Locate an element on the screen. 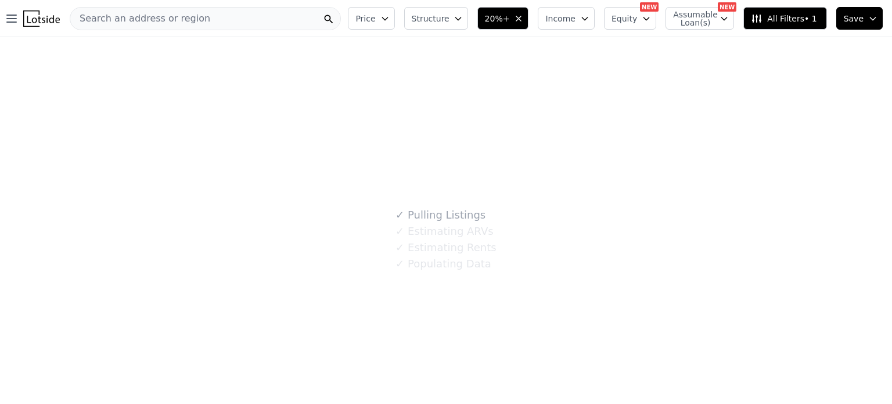 This screenshot has width=892, height=404. button: All Filters• 1 is located at coordinates (785, 18).